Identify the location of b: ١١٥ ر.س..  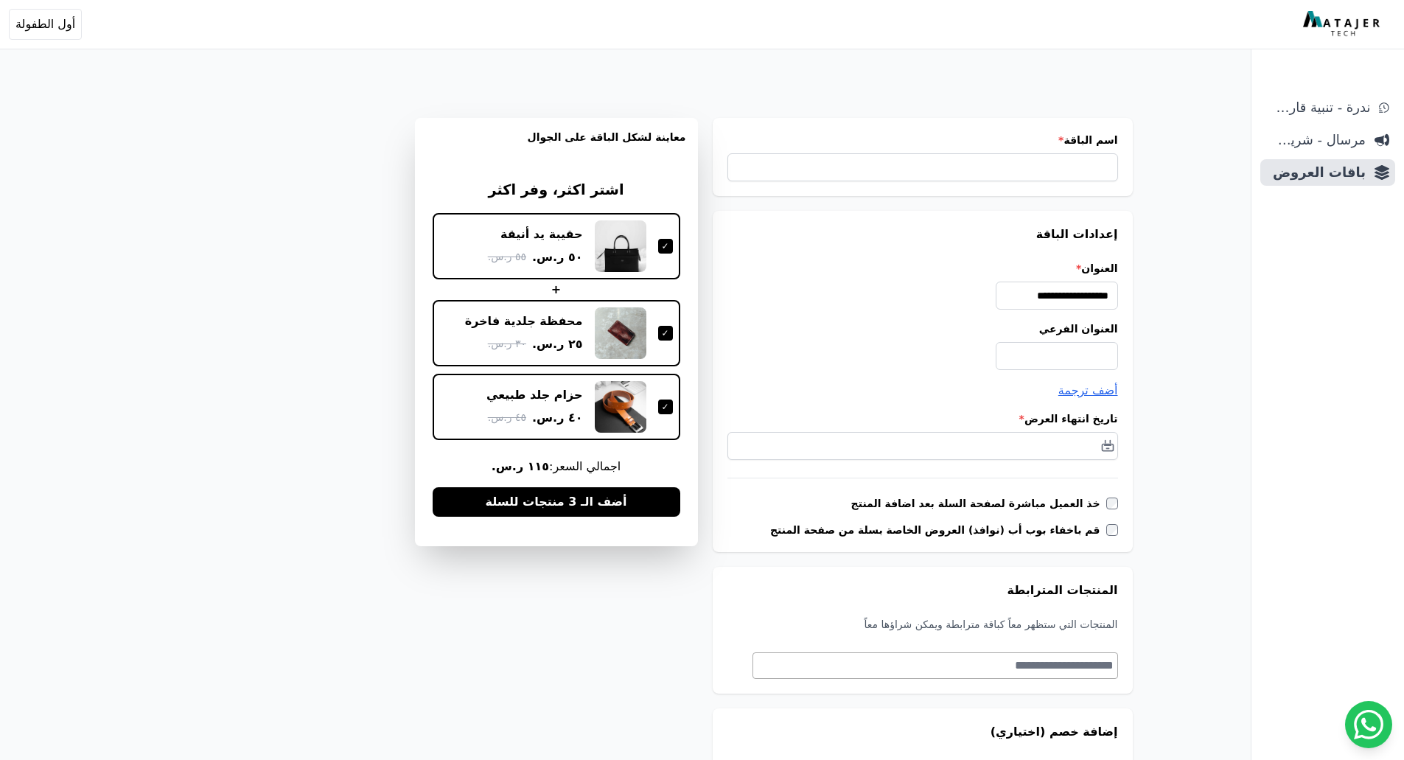
(520, 466).